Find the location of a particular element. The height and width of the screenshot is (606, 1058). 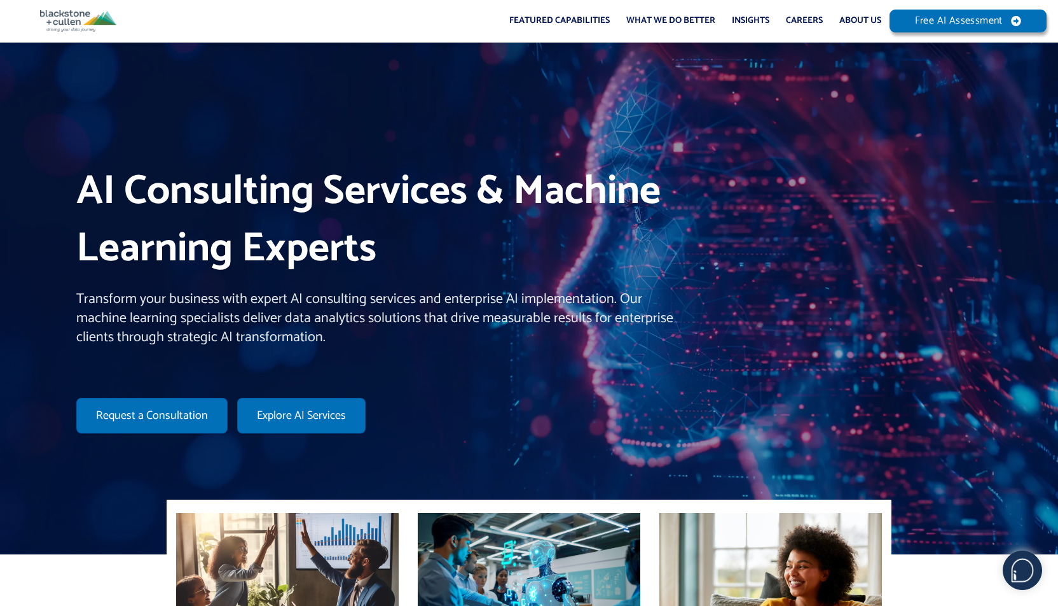

a: Request a Consultation is located at coordinates (152, 415).